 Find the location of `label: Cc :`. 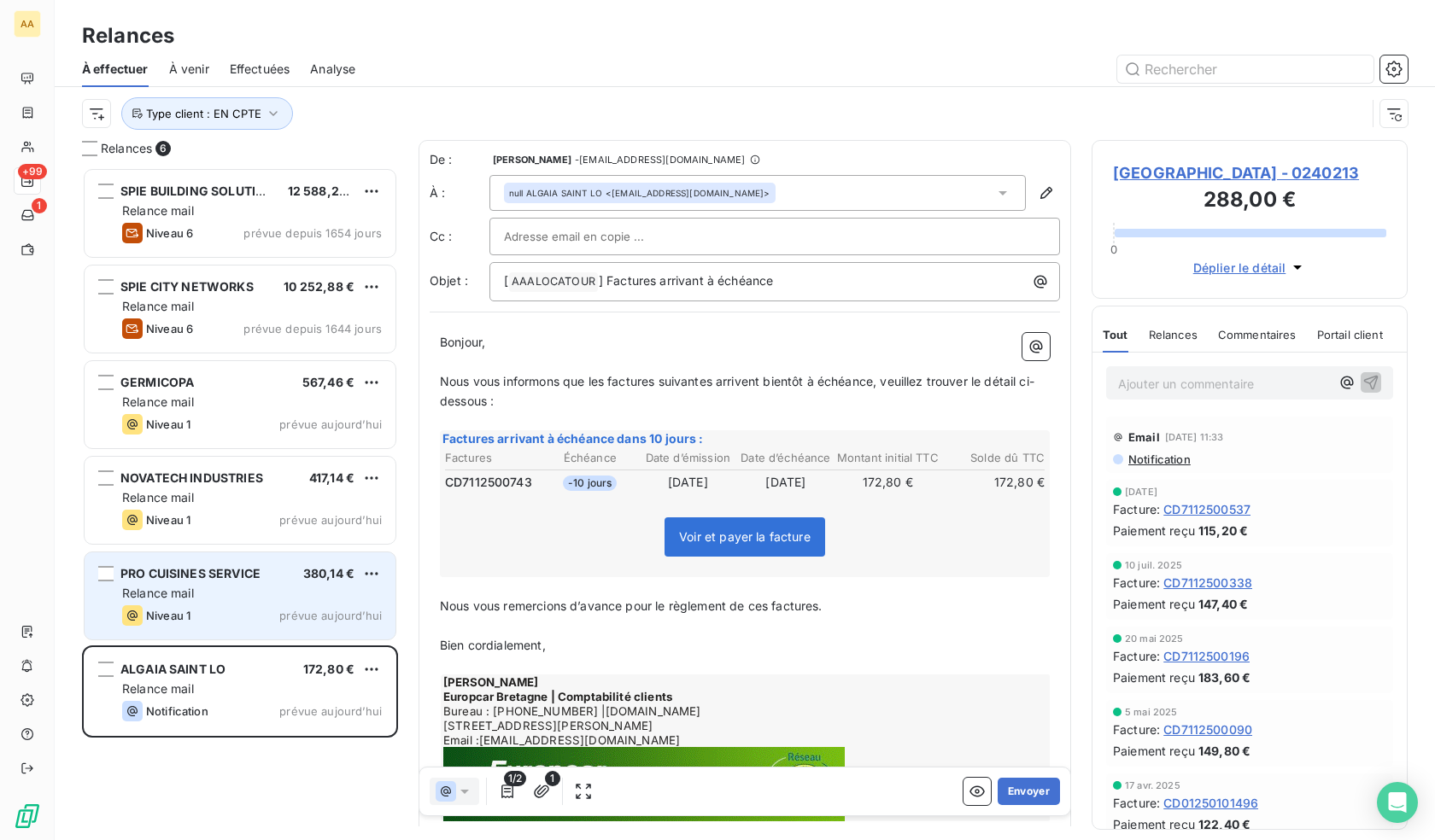

label: Cc : is located at coordinates (459, 237).